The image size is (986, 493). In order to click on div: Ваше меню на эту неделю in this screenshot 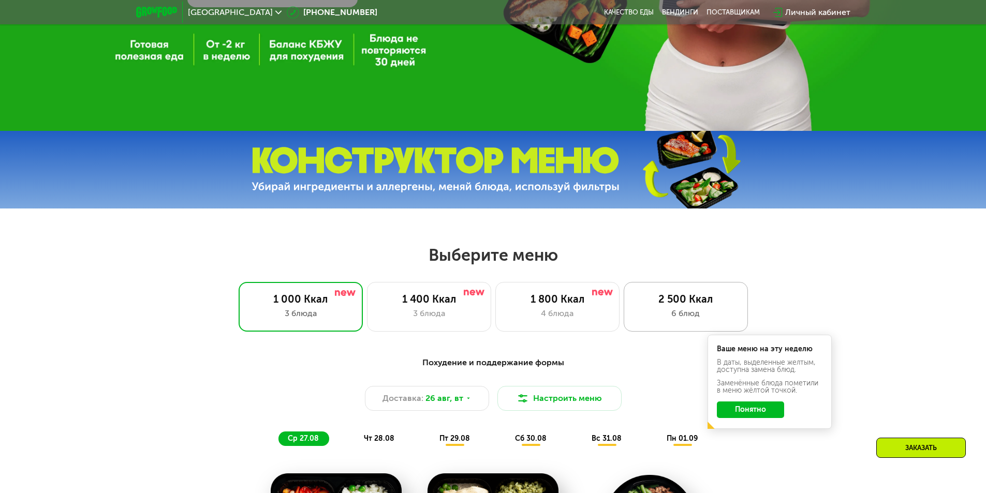, I will do `click(770, 349)`.